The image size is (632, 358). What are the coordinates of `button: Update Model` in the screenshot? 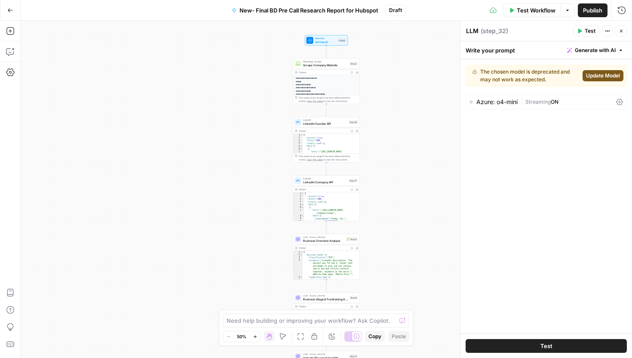 It's located at (603, 76).